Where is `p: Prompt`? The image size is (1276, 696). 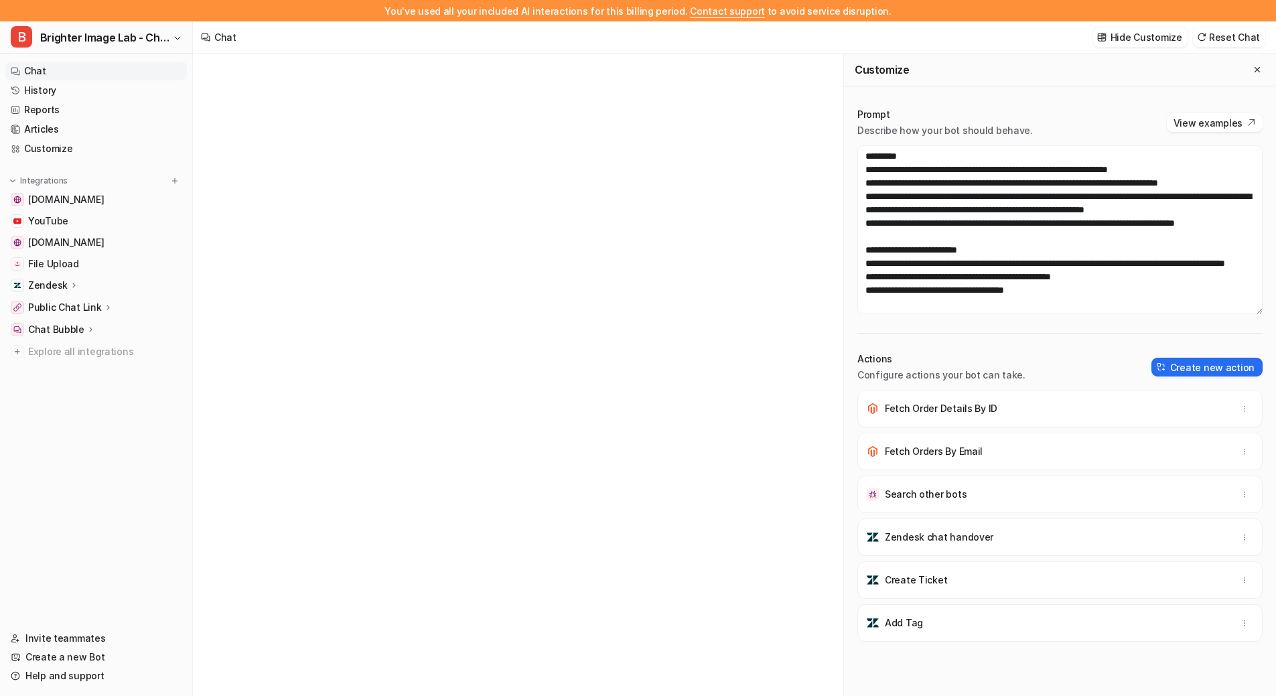
p: Prompt is located at coordinates (945, 115).